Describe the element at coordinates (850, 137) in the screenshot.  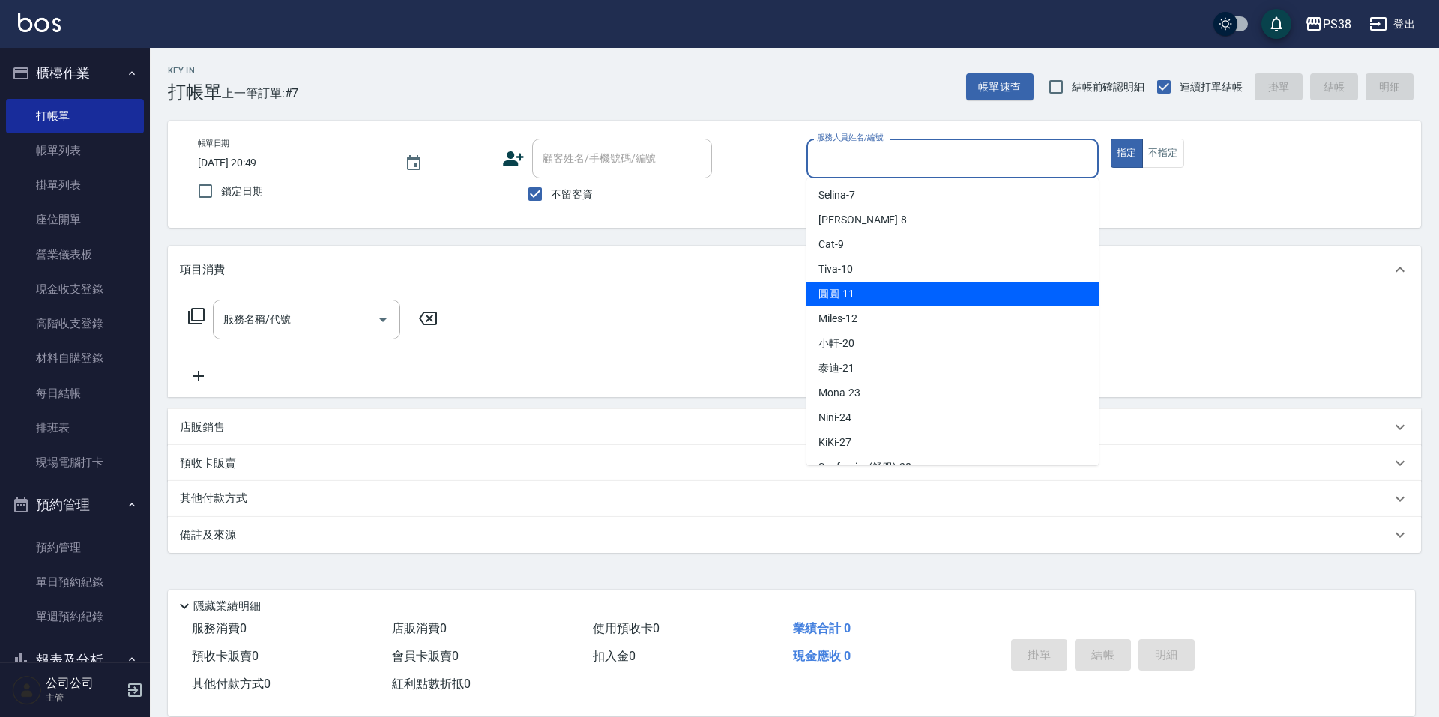
I see `label: 服務人員姓名/編號` at that location.